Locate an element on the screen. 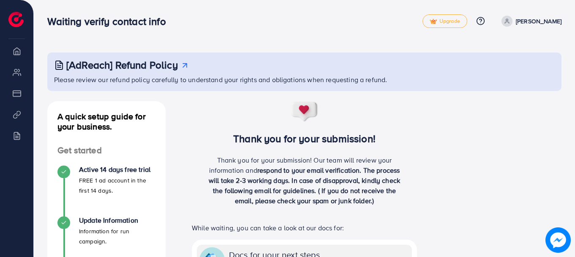 This screenshot has height=257, width=575. a: logo is located at coordinates (16, 19).